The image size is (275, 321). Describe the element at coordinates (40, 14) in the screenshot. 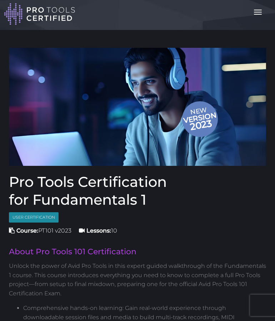

I see `img: Pro Tools Certified Logo` at that location.